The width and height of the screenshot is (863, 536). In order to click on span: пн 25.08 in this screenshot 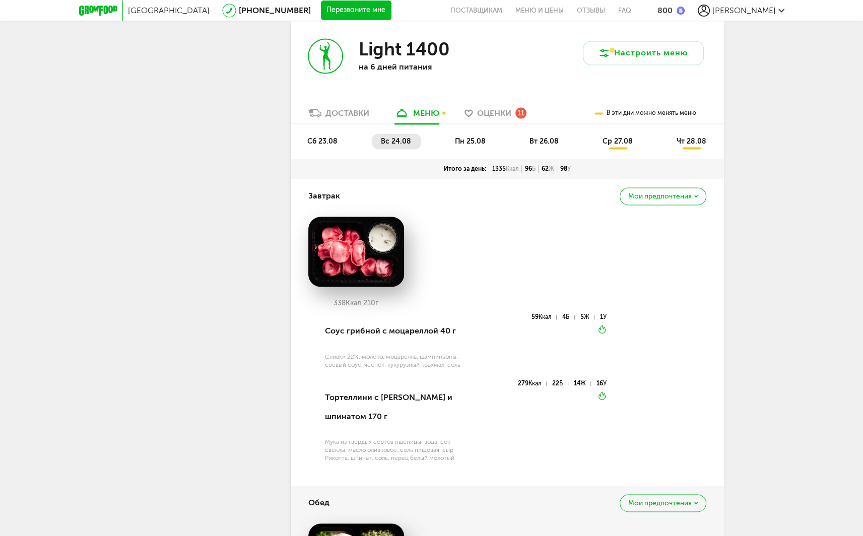, I will do `click(470, 141)`.